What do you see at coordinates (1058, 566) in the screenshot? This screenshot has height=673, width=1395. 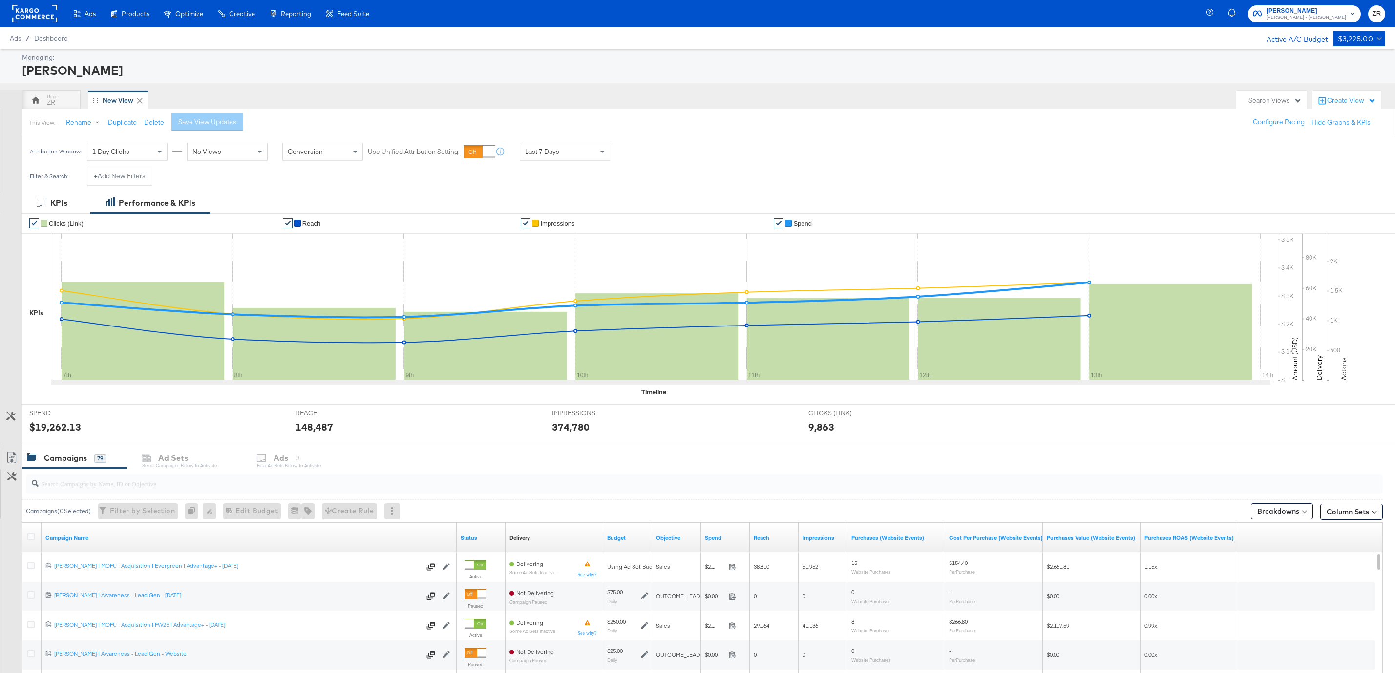 I see `span: $2,661.81` at bounding box center [1058, 566].